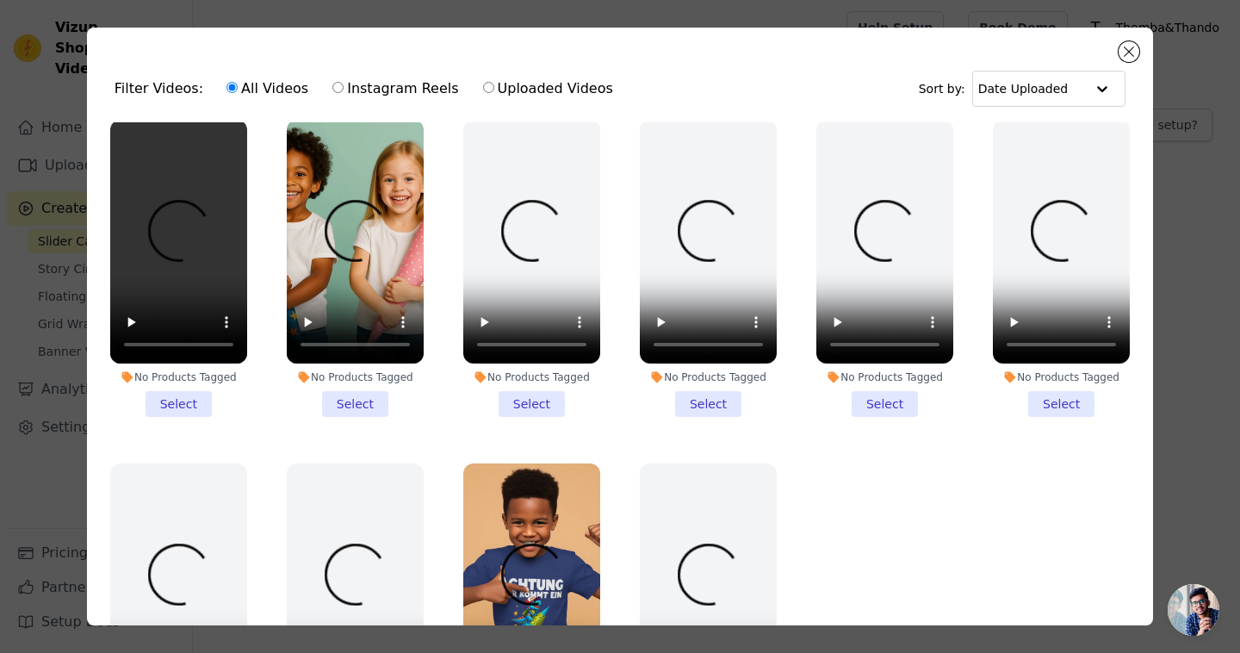 Image resolution: width=1240 pixels, height=653 pixels. I want to click on div: Filter Videos:, so click(369, 89).